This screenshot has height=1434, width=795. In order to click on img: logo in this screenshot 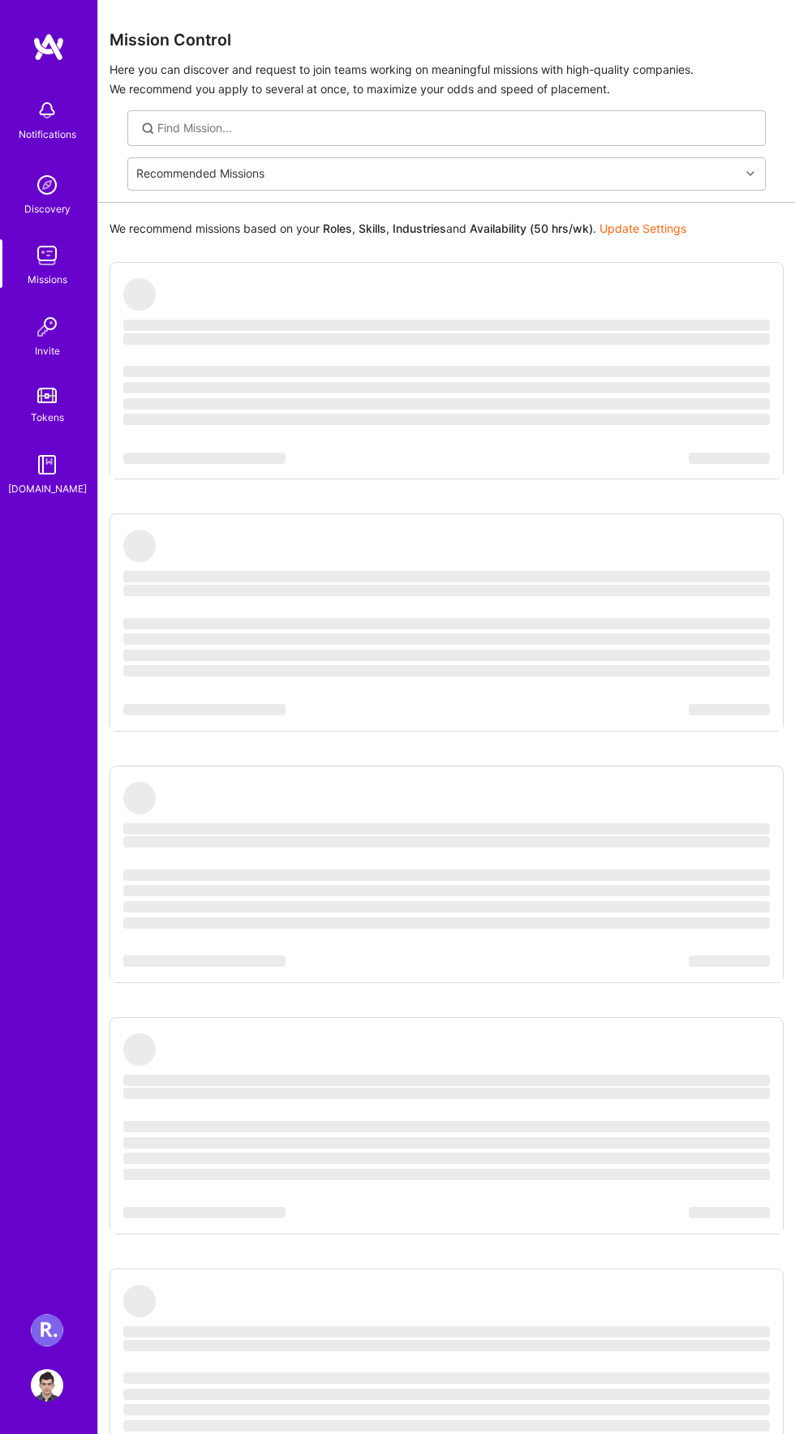, I will do `click(49, 47)`.